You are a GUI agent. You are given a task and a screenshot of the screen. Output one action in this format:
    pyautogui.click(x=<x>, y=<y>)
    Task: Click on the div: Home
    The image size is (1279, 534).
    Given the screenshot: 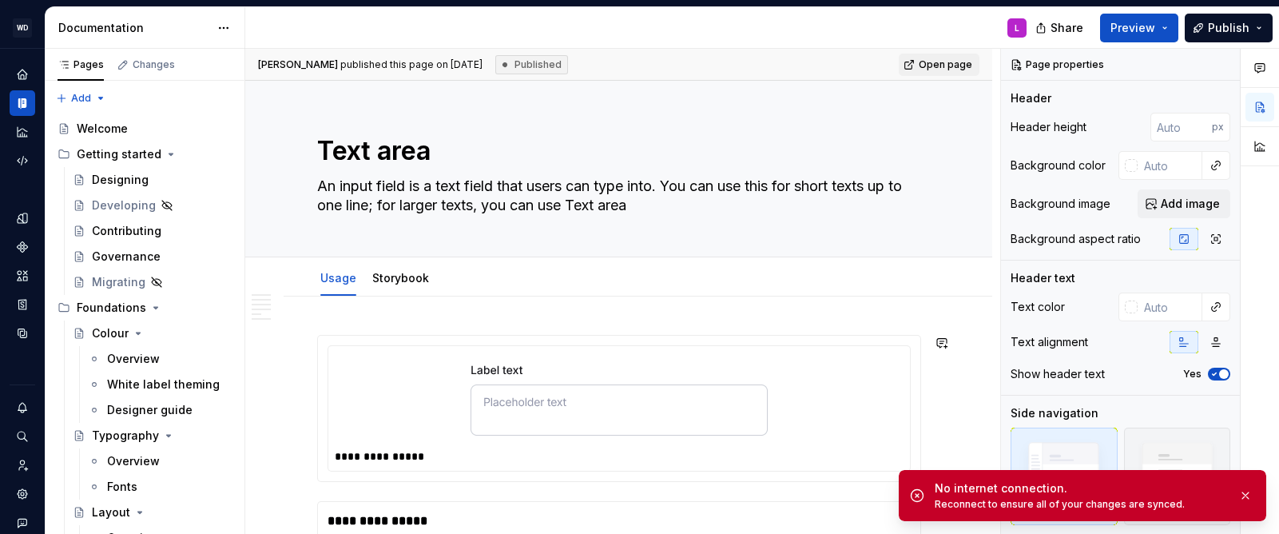 What is the action you would take?
    pyautogui.click(x=22, y=74)
    